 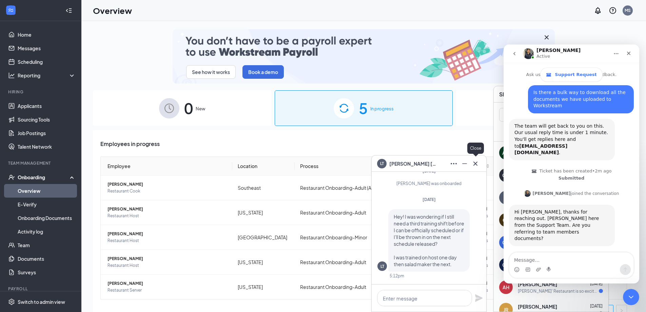 What do you see at coordinates (46, 225) in the screenshot?
I see `button: Start recording` at bounding box center [46, 225].